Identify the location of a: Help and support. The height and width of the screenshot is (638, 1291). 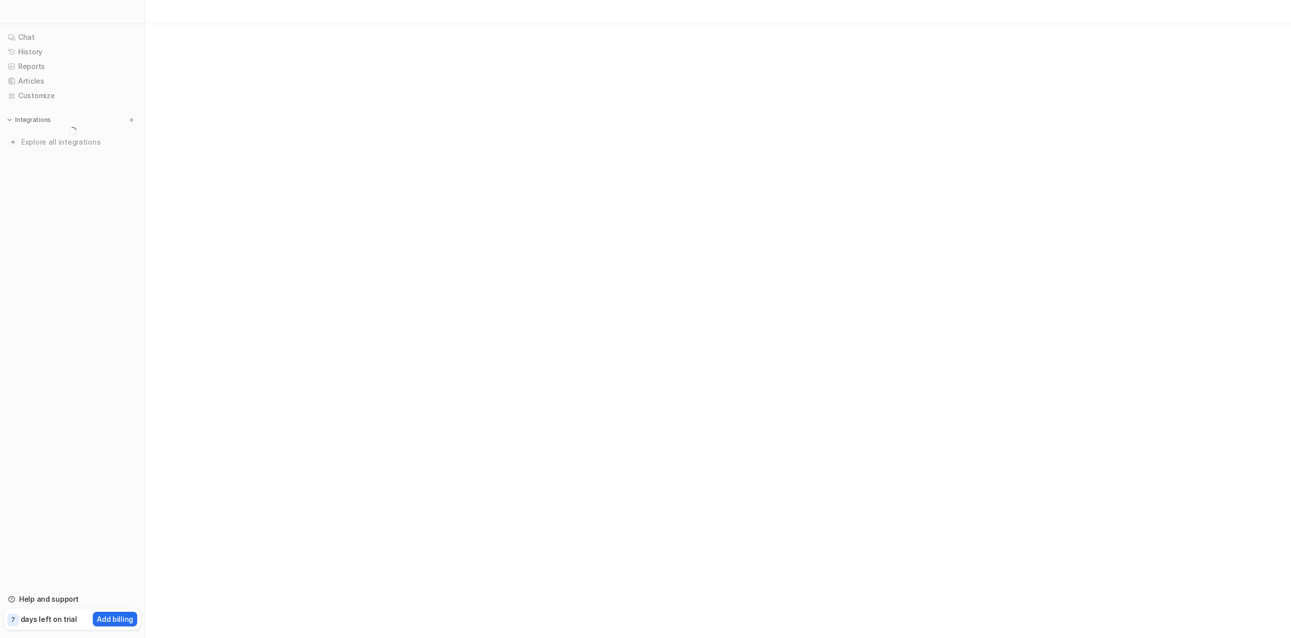
(72, 600).